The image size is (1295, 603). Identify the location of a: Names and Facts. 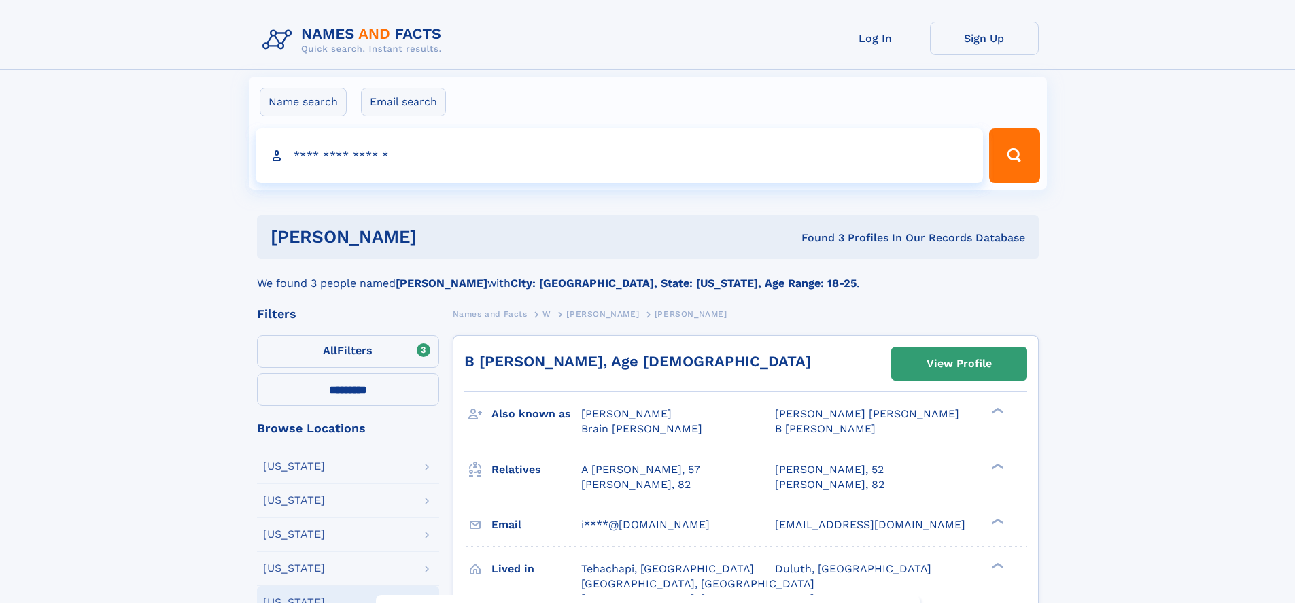
(490, 313).